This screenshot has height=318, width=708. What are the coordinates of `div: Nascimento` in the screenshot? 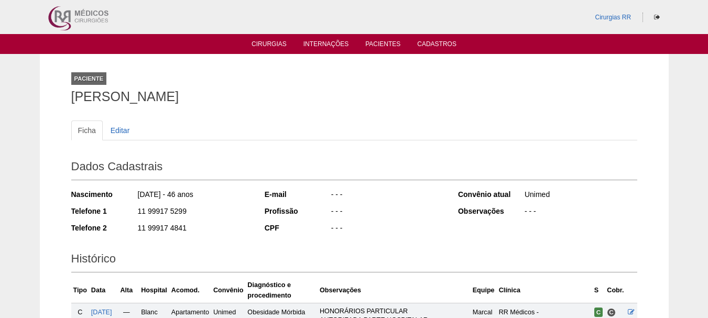 It's located at (104, 195).